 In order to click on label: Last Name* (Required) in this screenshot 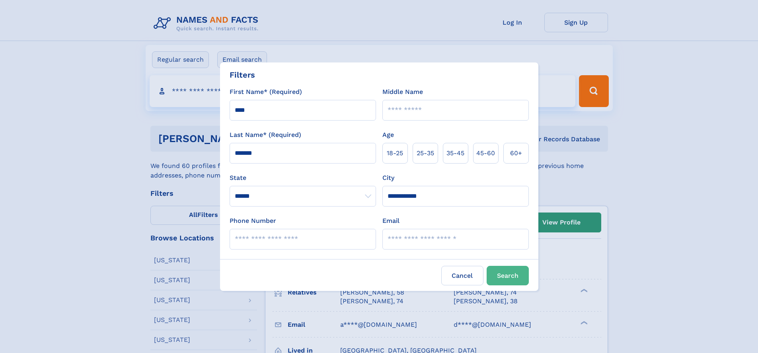, I will do `click(265, 135)`.